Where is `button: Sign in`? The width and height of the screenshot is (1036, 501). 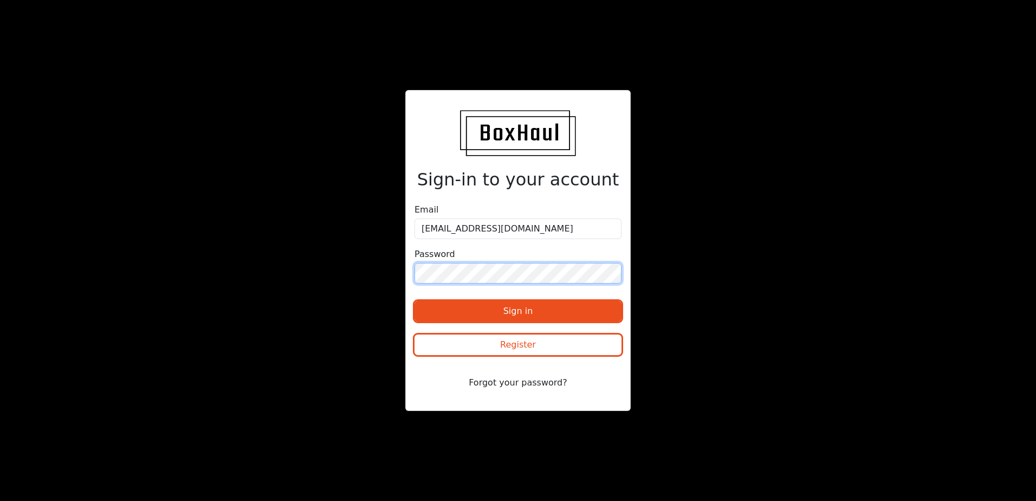 button: Sign in is located at coordinates (518, 311).